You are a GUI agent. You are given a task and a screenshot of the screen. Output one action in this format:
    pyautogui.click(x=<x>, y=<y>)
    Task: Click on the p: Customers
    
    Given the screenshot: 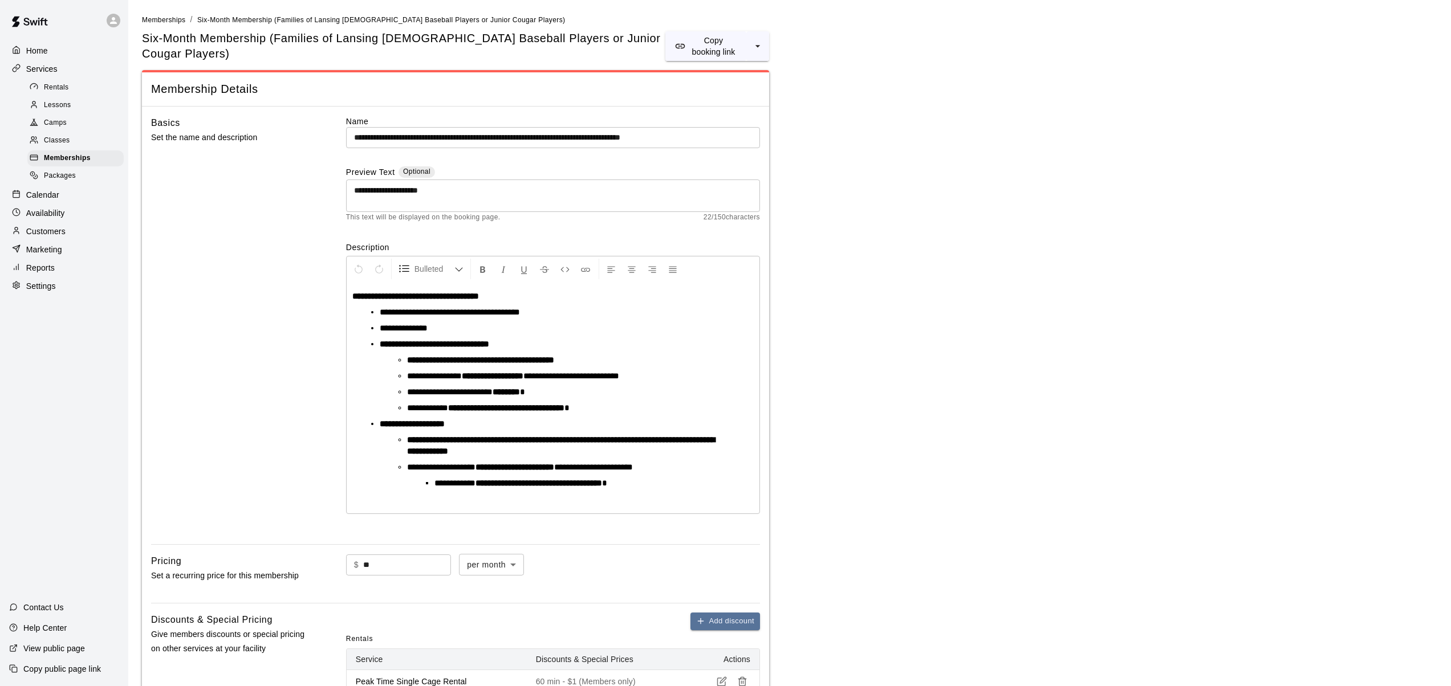 What is the action you would take?
    pyautogui.click(x=46, y=231)
    